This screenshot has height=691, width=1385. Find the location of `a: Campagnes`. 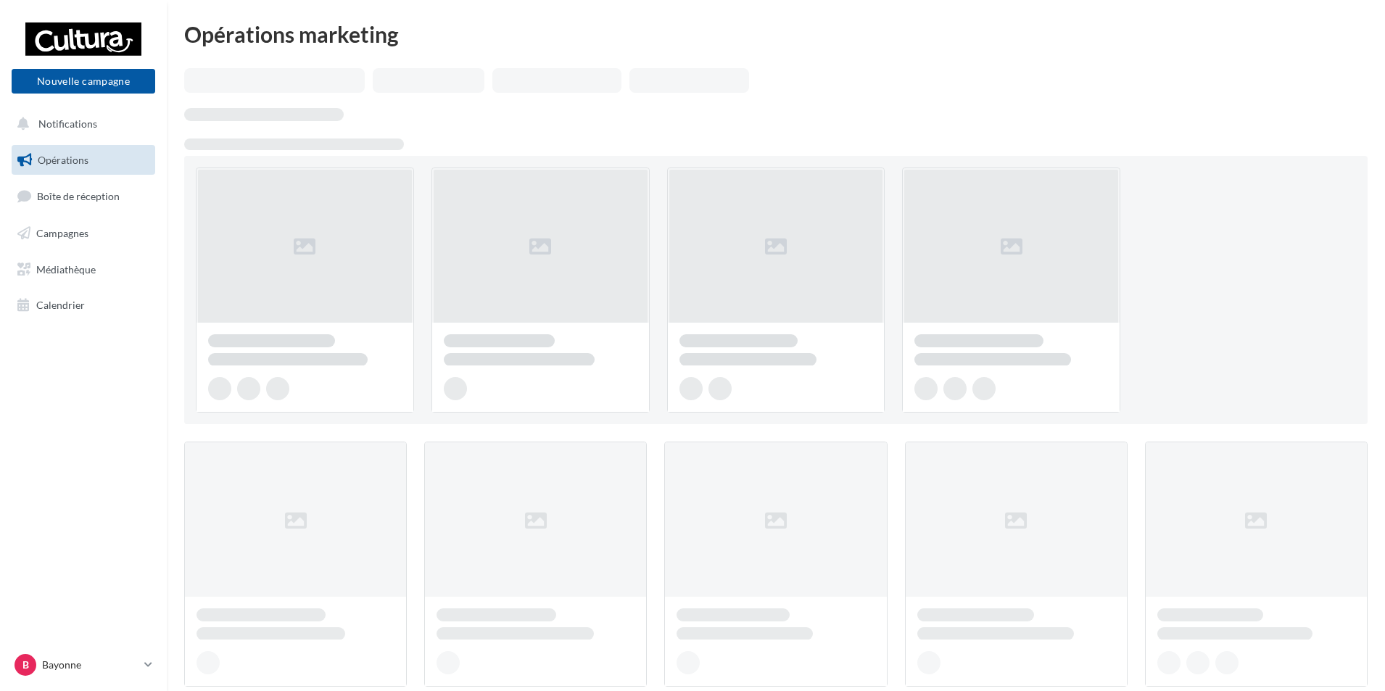

a: Campagnes is located at coordinates (83, 233).